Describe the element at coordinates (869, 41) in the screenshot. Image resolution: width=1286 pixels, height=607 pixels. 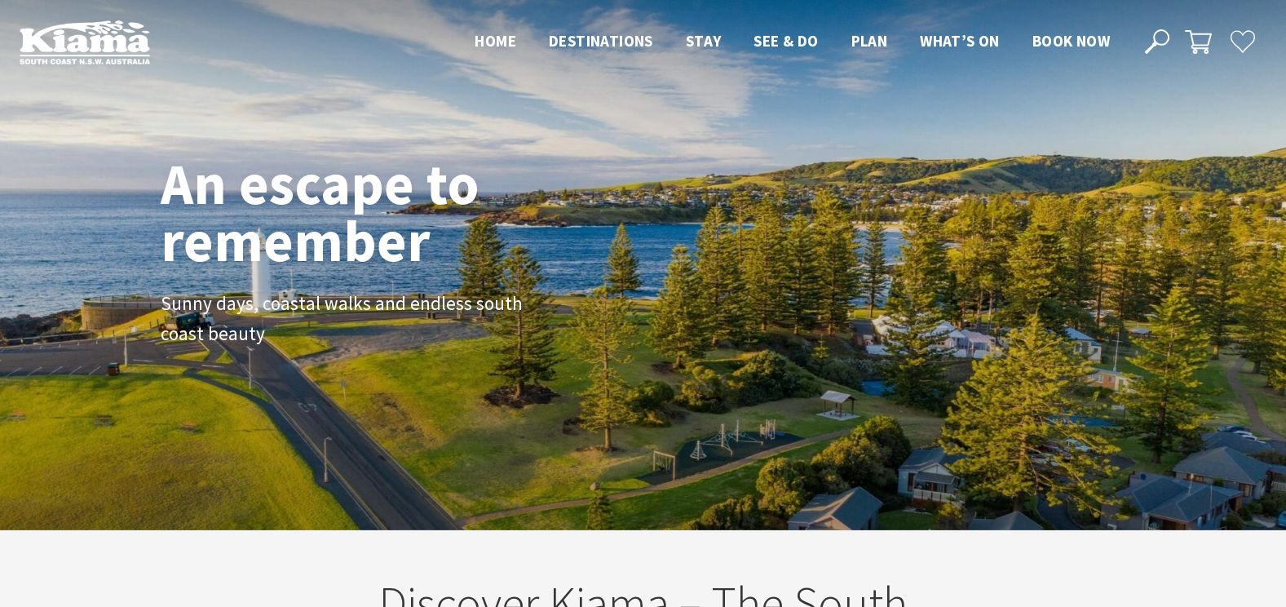
I see `span: Plan` at that location.